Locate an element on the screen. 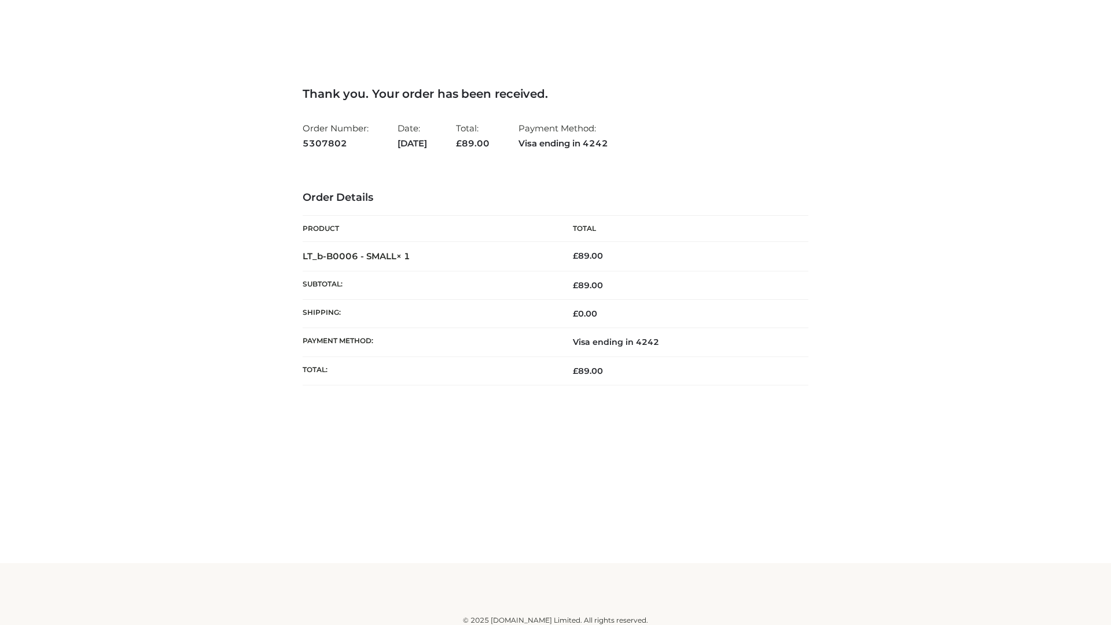 Image resolution: width=1111 pixels, height=625 pixels. th: Total: is located at coordinates (429, 370).